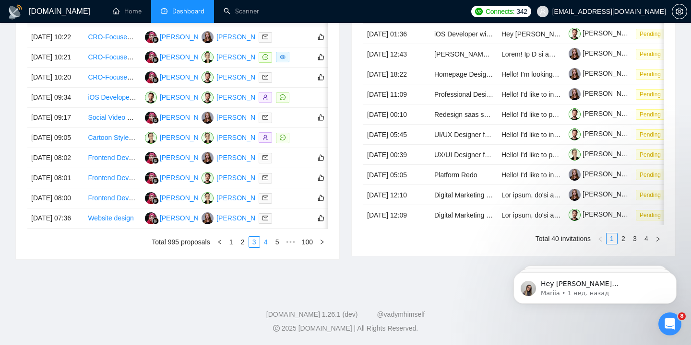  I want to click on a: Professional Design Enhancement for Existing Website, so click(516, 95).